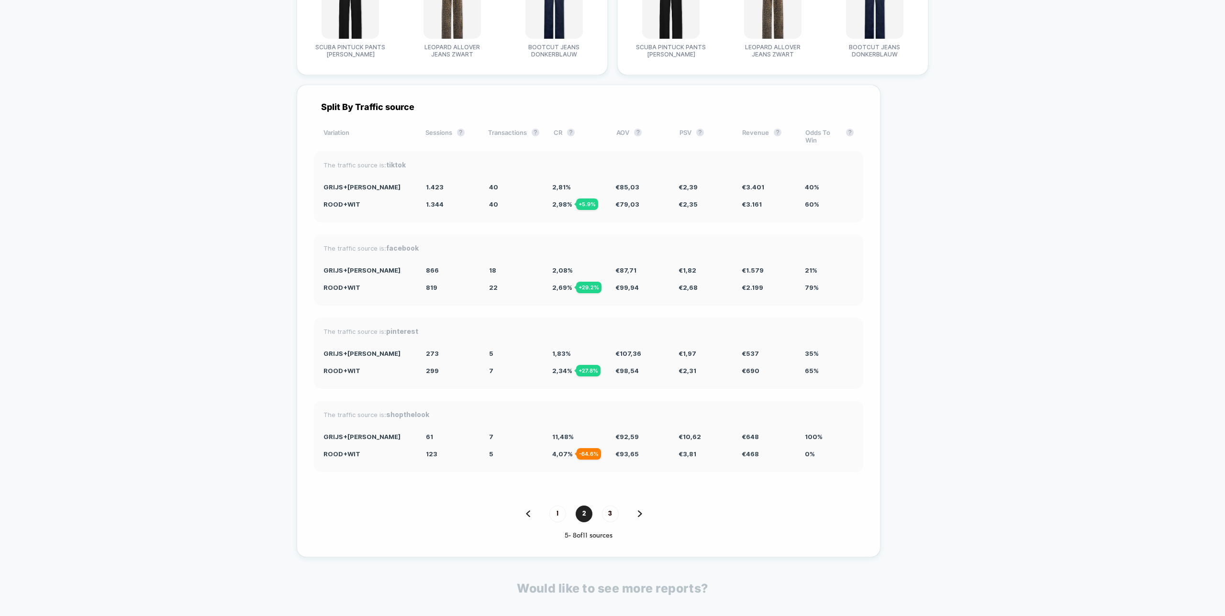 The height and width of the screenshot is (616, 1225). What do you see at coordinates (687, 354) in the screenshot?
I see `span: € 1,97` at bounding box center [687, 354].